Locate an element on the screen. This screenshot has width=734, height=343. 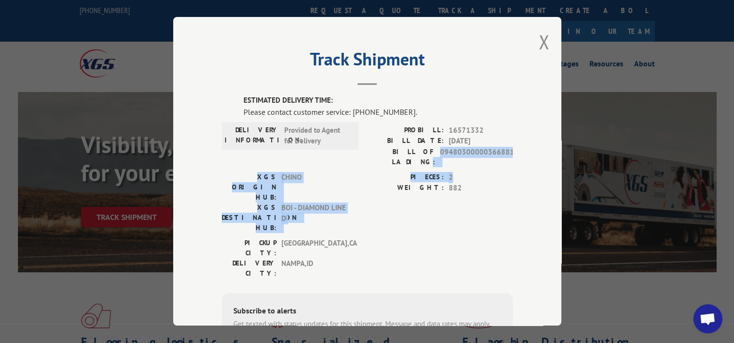
div: Open chat is located at coordinates (707, 319).